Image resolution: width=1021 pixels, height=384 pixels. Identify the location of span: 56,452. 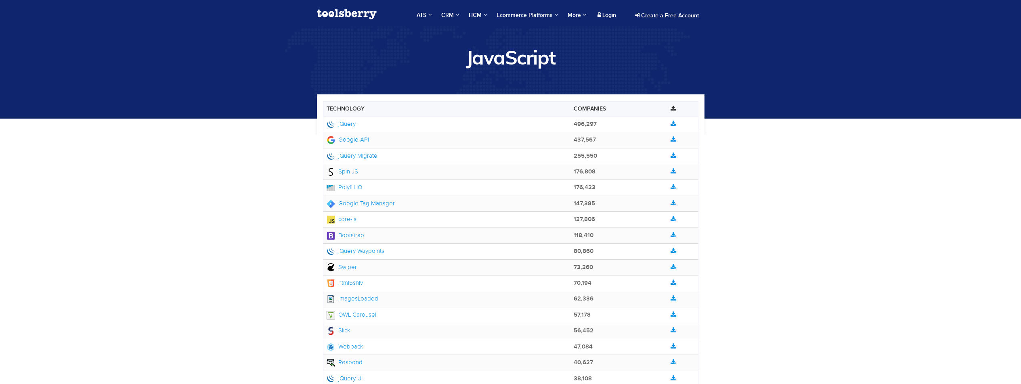
(583, 331).